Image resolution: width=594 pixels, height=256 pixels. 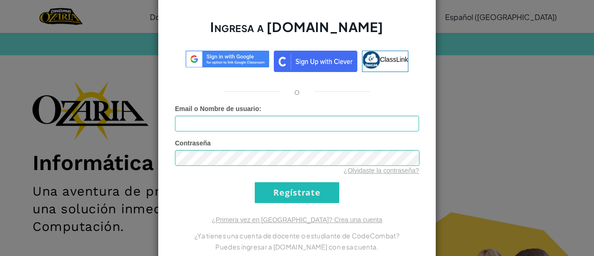 What do you see at coordinates (217, 109) in the screenshot?
I see `span: Email o Nombre de usuario` at bounding box center [217, 109].